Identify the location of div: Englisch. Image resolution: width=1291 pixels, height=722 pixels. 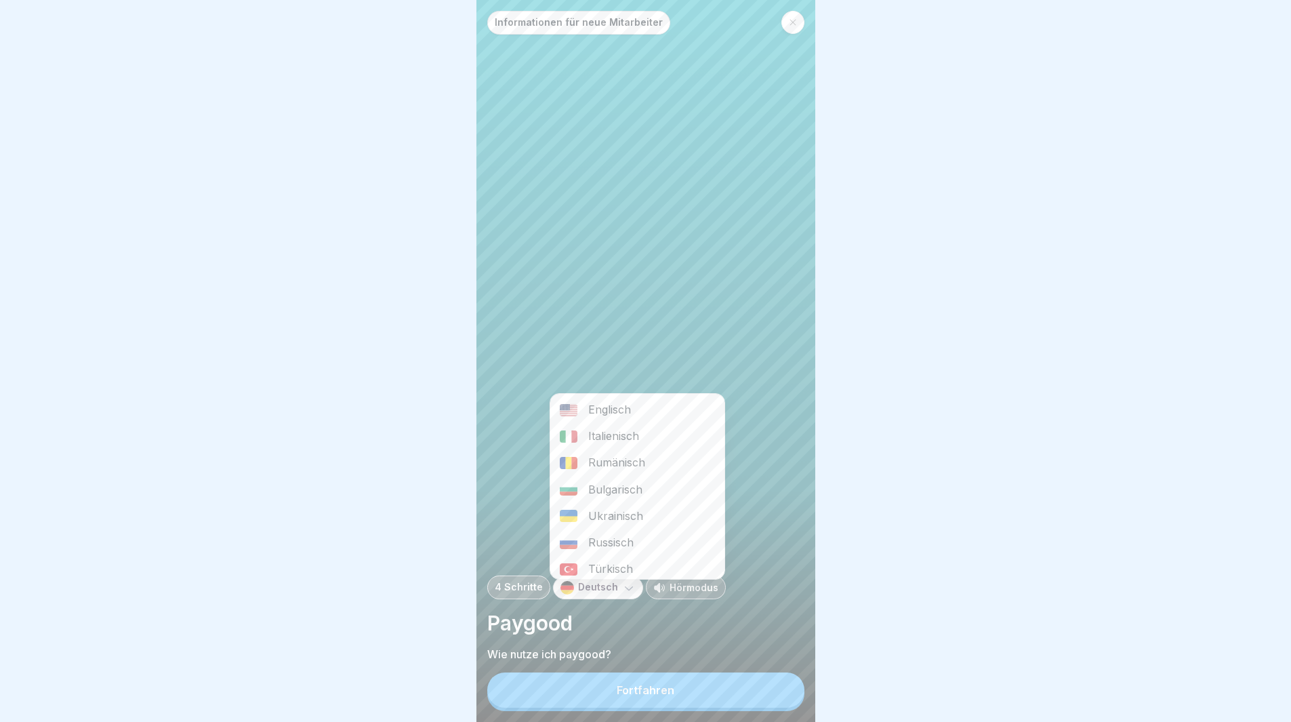
(637, 409).